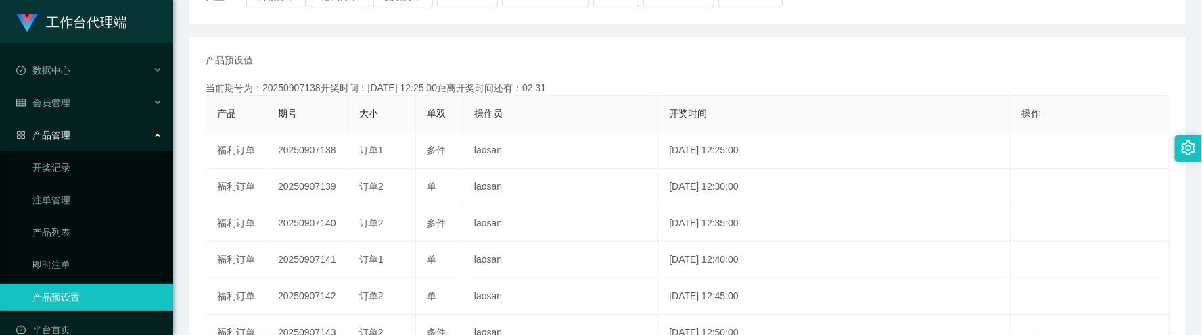  Describe the element at coordinates (1030, 114) in the screenshot. I see `span: 操作` at that location.